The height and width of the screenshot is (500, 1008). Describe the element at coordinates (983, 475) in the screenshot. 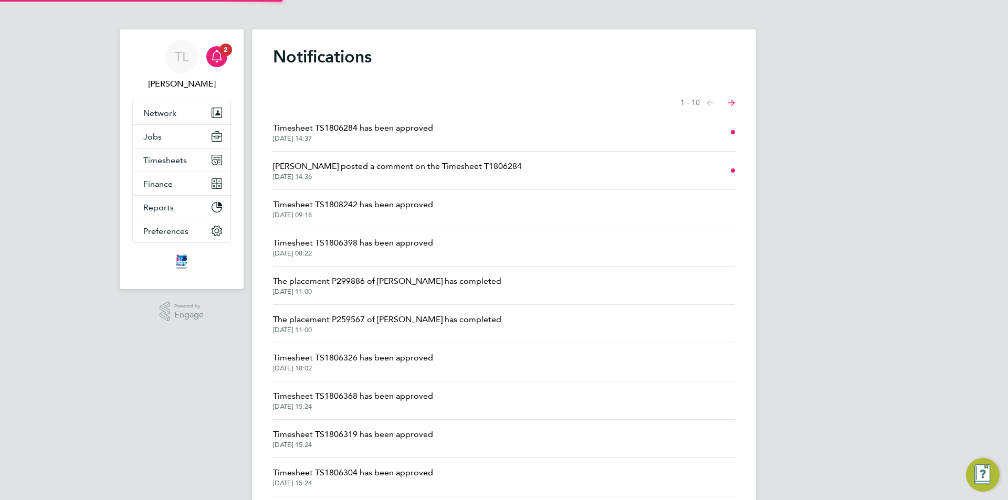

I see `button: Engage Resource Center` at that location.